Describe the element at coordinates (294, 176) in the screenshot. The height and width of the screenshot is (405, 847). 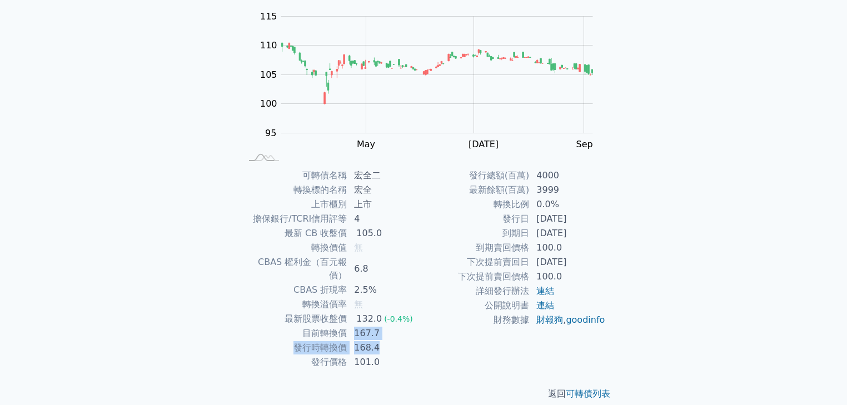
I see `td: 可轉債名稱` at that location.